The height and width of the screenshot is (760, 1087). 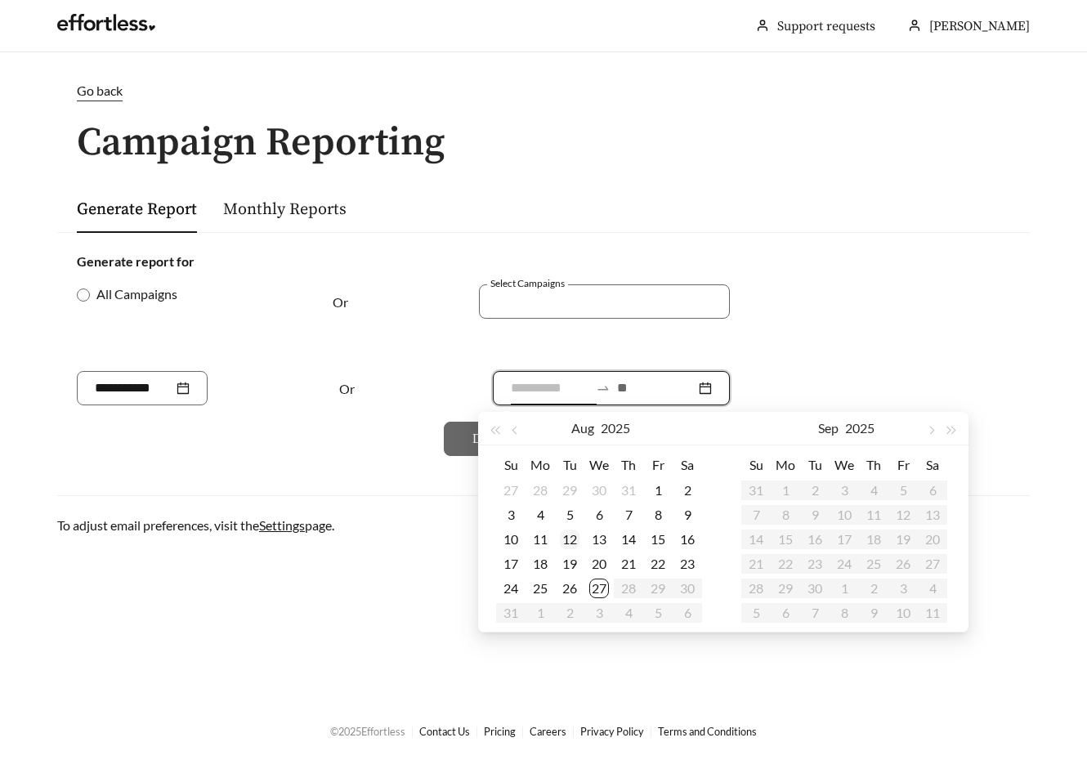 I want to click on span: To adjust email preferences, visit the page., so click(x=195, y=525).